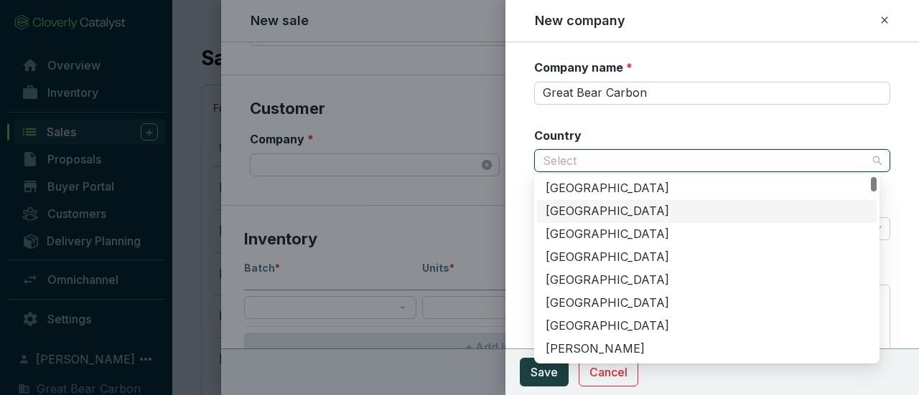 The width and height of the screenshot is (919, 395). I want to click on div: Cabo Verde, so click(706, 235).